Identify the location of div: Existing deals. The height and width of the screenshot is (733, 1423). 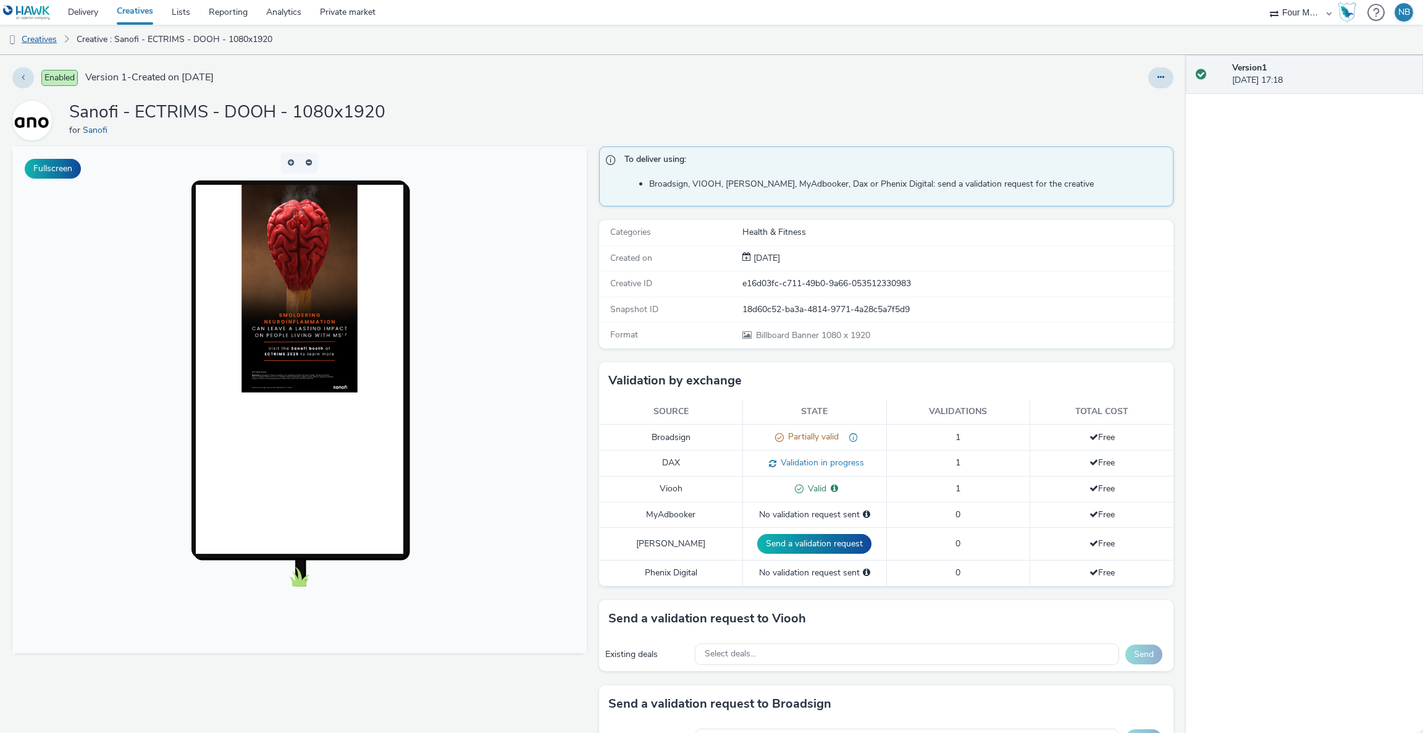
(647, 654).